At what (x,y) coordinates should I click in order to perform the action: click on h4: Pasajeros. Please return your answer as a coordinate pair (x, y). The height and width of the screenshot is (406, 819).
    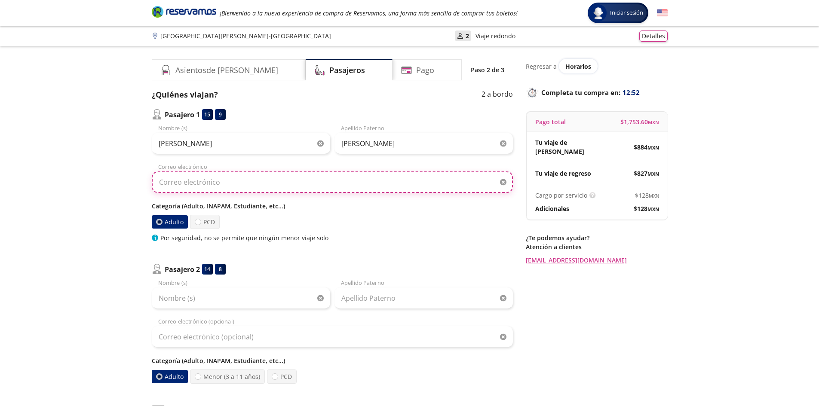
    Looking at the image, I should click on (347, 70).